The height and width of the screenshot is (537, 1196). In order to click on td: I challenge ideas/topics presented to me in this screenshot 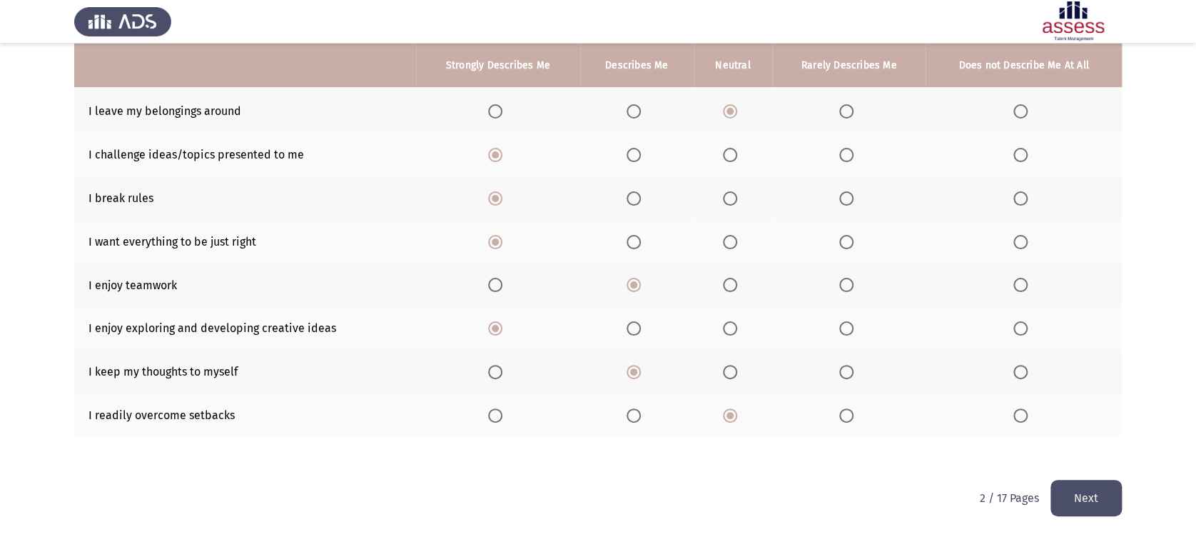, I will do `click(245, 154)`.